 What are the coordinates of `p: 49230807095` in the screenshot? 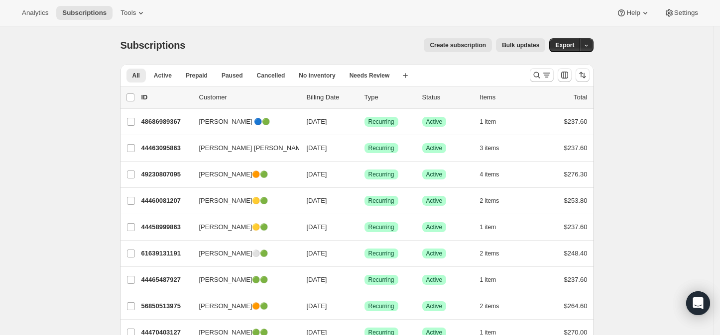 It's located at (166, 175).